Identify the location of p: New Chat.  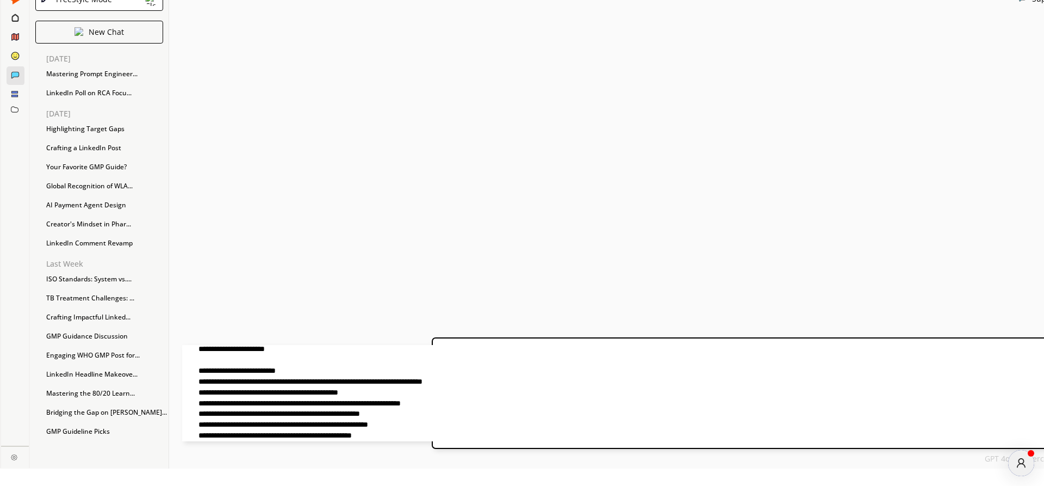
(106, 32).